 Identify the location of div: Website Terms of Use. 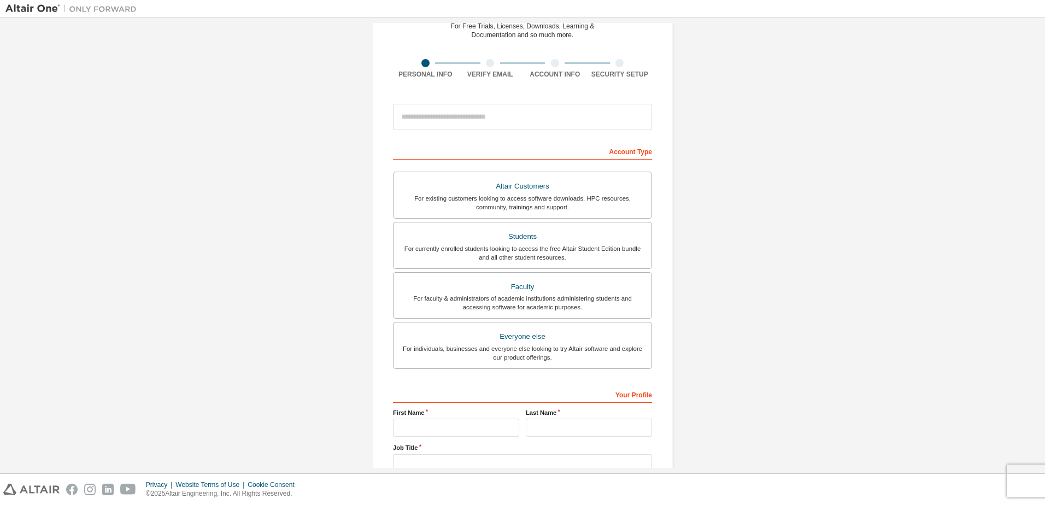
(212, 485).